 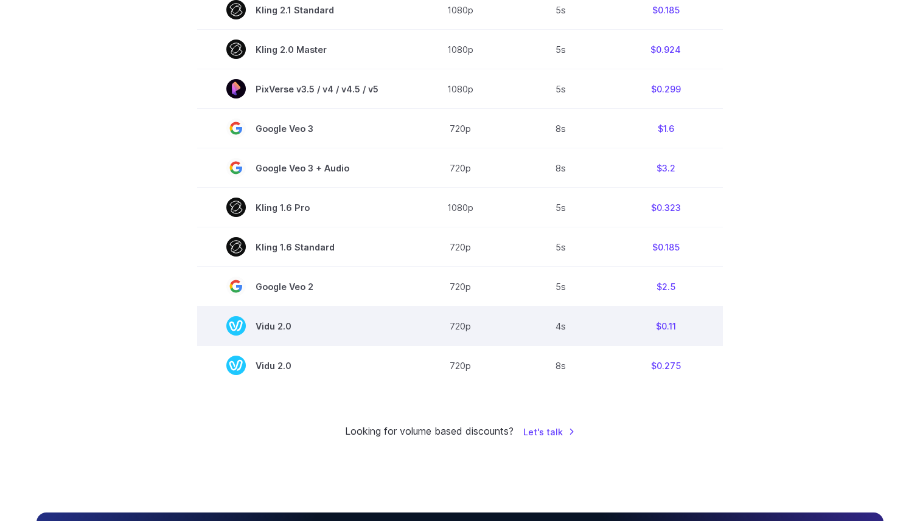 What do you see at coordinates (665, 207) in the screenshot?
I see `td: $0.323` at bounding box center [665, 207].